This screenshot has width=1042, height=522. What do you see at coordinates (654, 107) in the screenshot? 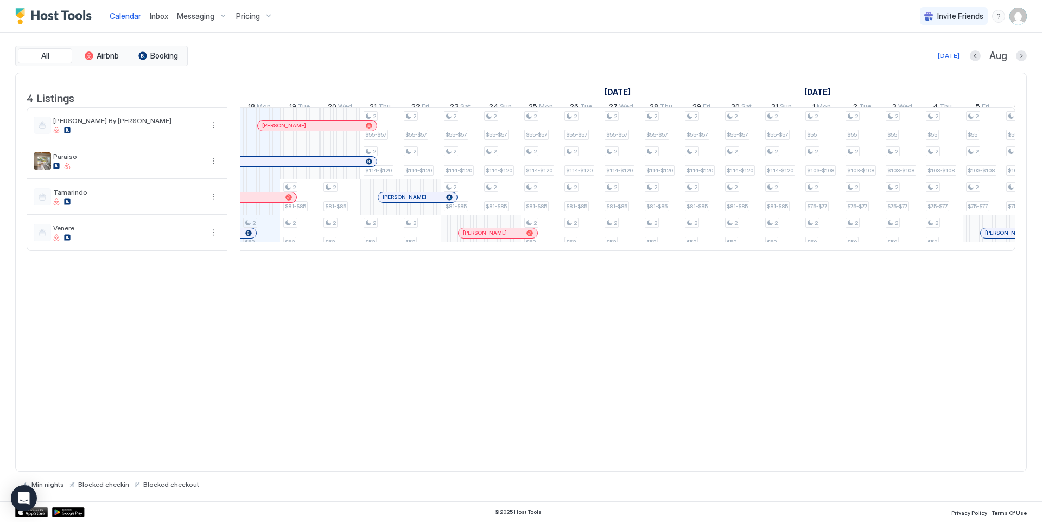
I see `span: 28` at bounding box center [654, 107].